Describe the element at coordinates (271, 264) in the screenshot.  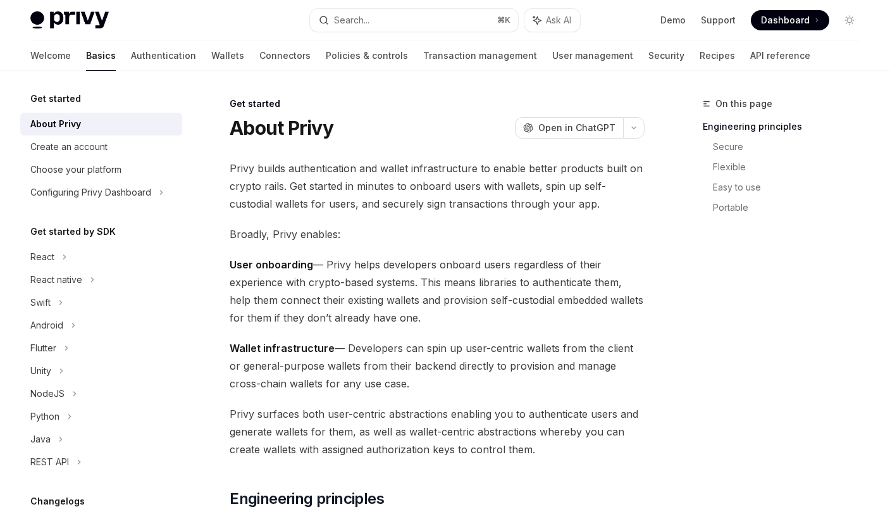
I see `strong: User onboarding` at that location.